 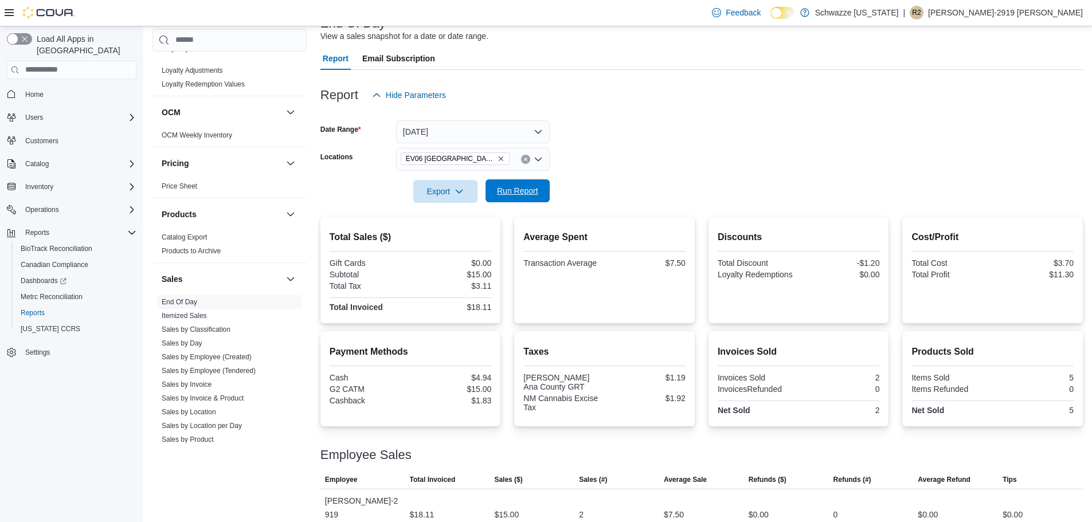 I want to click on span: Users, so click(x=79, y=117).